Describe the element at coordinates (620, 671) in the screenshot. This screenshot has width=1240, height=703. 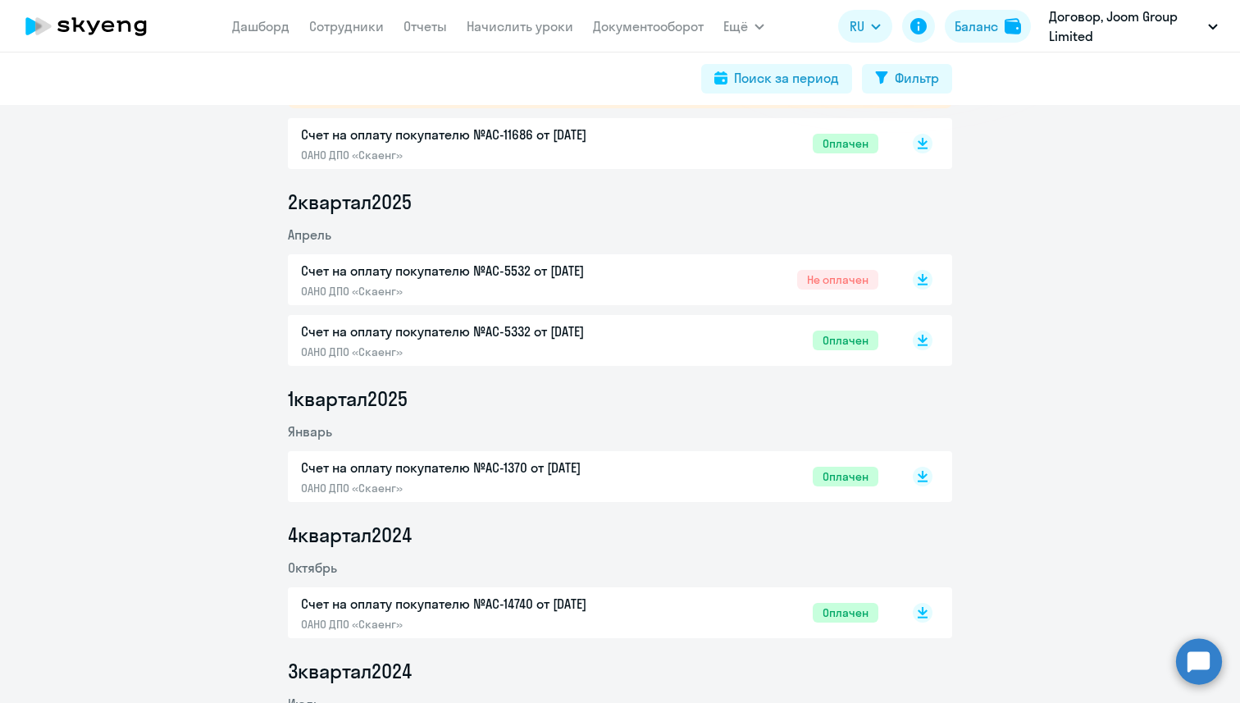
I see `li: 3 квартал 2024` at that location.